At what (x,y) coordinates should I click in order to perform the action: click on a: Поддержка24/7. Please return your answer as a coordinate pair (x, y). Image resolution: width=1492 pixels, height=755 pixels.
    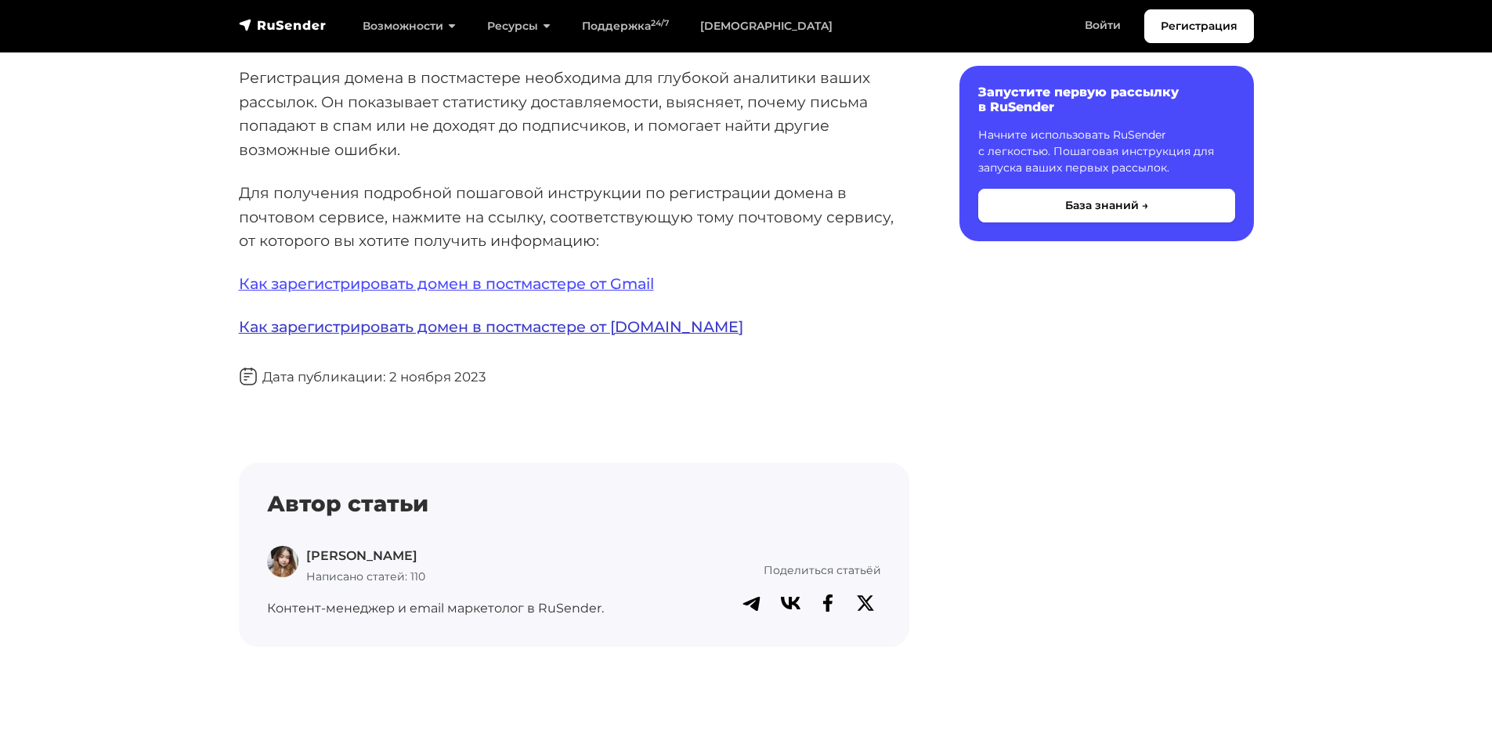
    Looking at the image, I should click on (625, 26).